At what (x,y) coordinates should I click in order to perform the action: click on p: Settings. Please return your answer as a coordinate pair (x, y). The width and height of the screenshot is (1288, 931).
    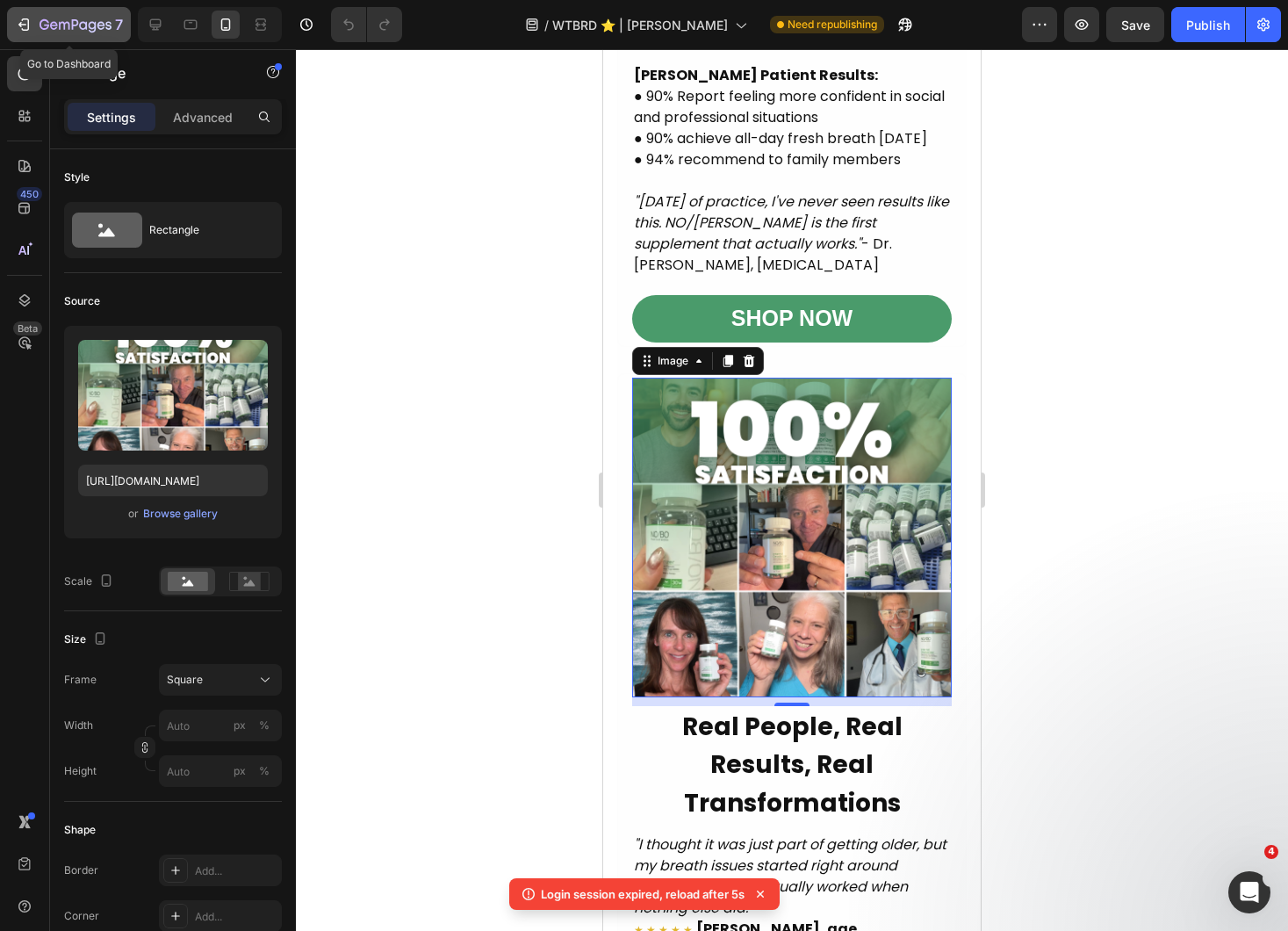
    Looking at the image, I should click on (112, 117).